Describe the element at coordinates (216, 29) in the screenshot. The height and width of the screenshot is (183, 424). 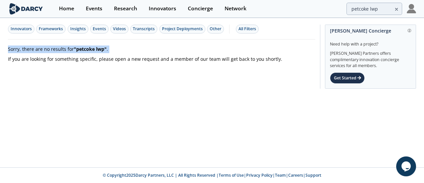
I see `div: Other` at that location.